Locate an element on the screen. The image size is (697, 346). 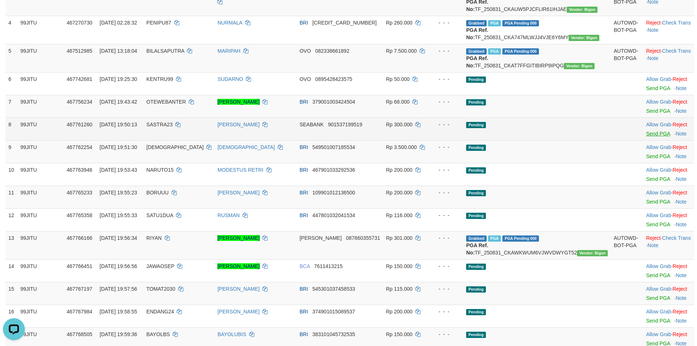
span: ENDANG24 is located at coordinates (160, 311).